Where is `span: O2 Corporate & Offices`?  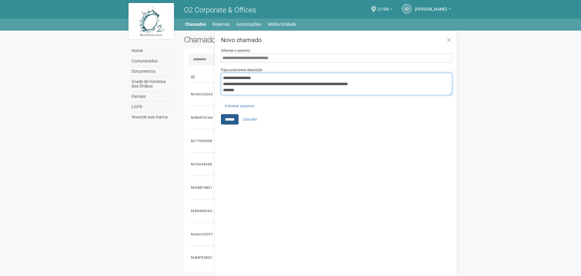
span: O2 Corporate & Offices is located at coordinates (220, 10).